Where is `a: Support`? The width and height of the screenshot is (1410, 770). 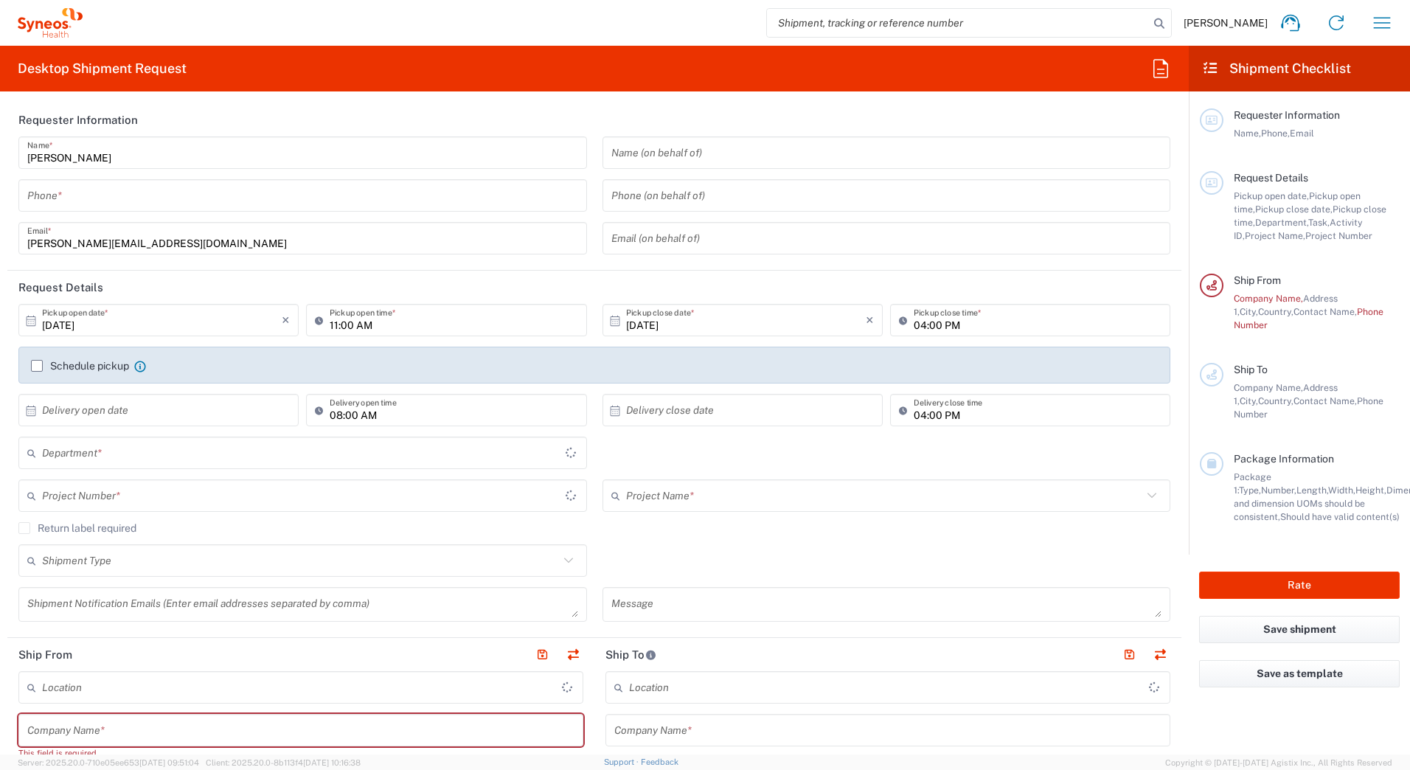 a: Support is located at coordinates (622, 762).